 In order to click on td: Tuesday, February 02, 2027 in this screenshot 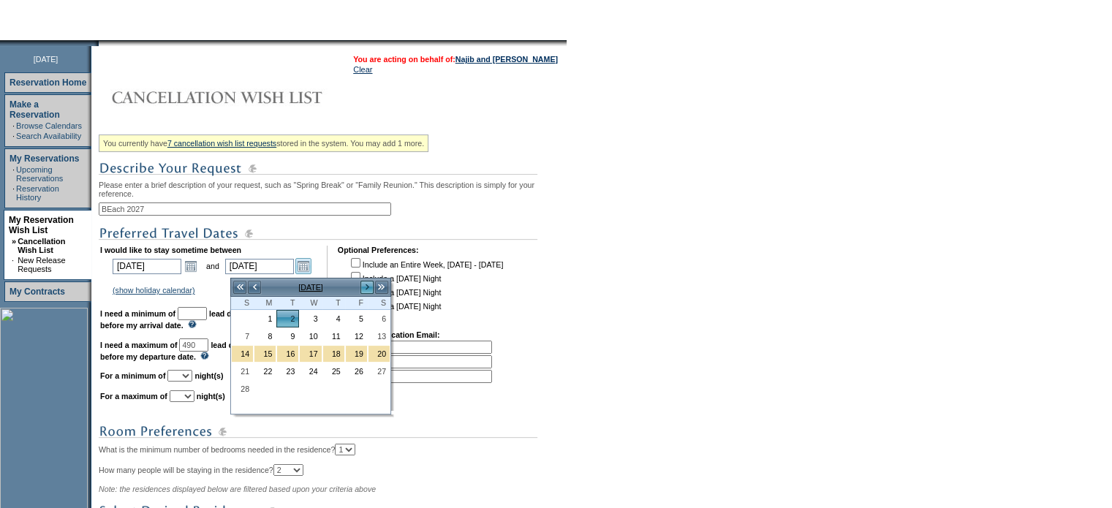, I will do `click(287, 319)`.